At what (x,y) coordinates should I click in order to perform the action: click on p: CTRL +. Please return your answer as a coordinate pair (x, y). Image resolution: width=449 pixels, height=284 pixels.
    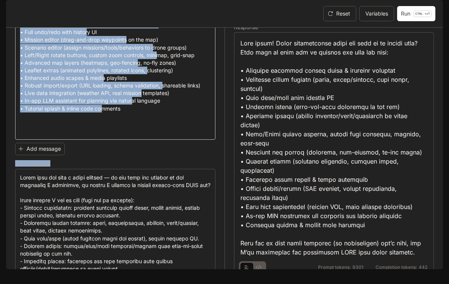
    Looking at the image, I should click on (421, 14).